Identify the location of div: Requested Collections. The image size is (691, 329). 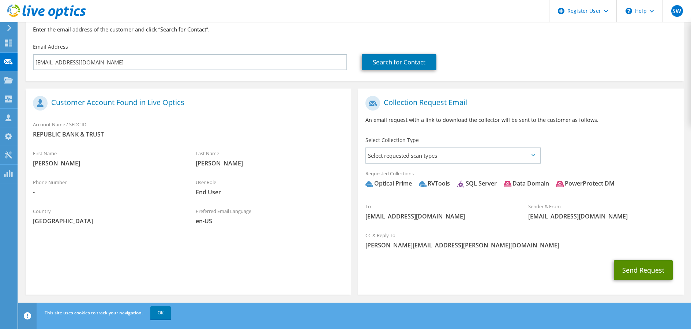
(520, 180).